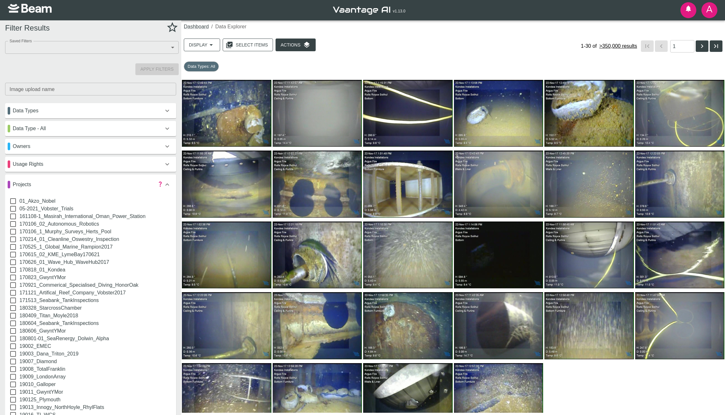 The width and height of the screenshot is (725, 415). What do you see at coordinates (317, 326) in the screenshot?
I see `img: 6e3c076e-ab5c-42eb-91e8-29fa0d9b0dba.jpg` at bounding box center [317, 326].